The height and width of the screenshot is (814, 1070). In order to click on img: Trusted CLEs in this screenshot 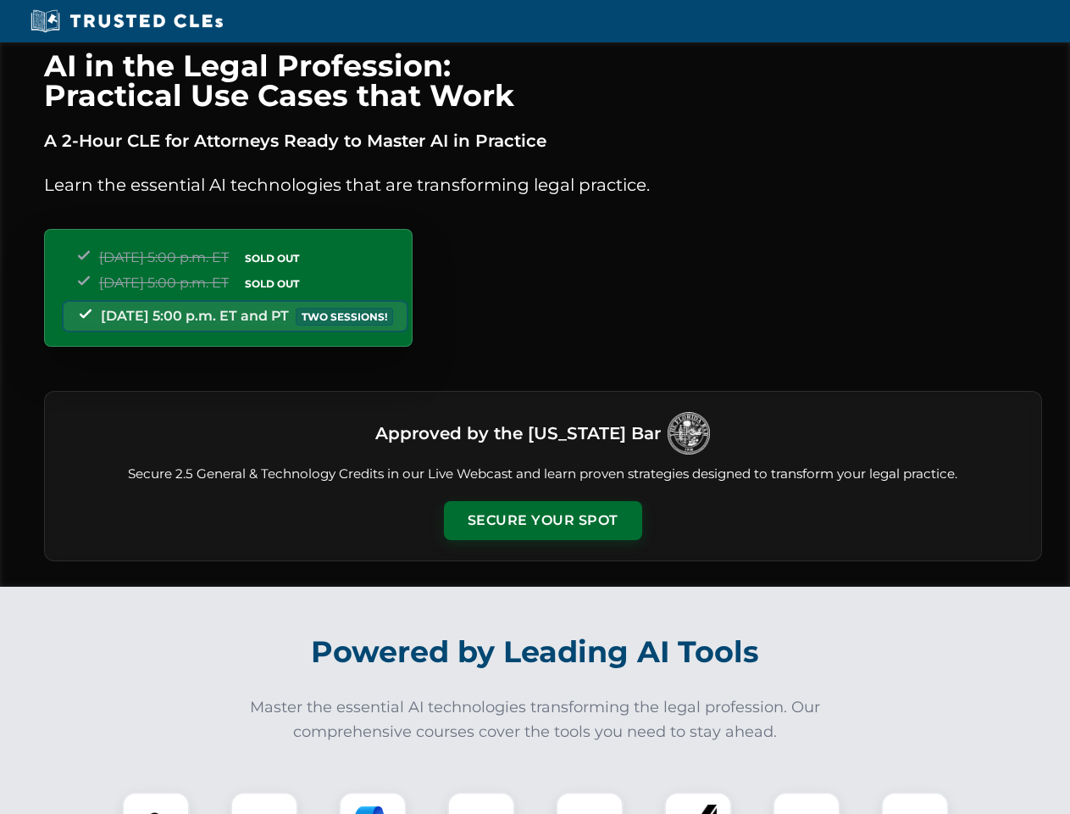, I will do `click(126, 21)`.